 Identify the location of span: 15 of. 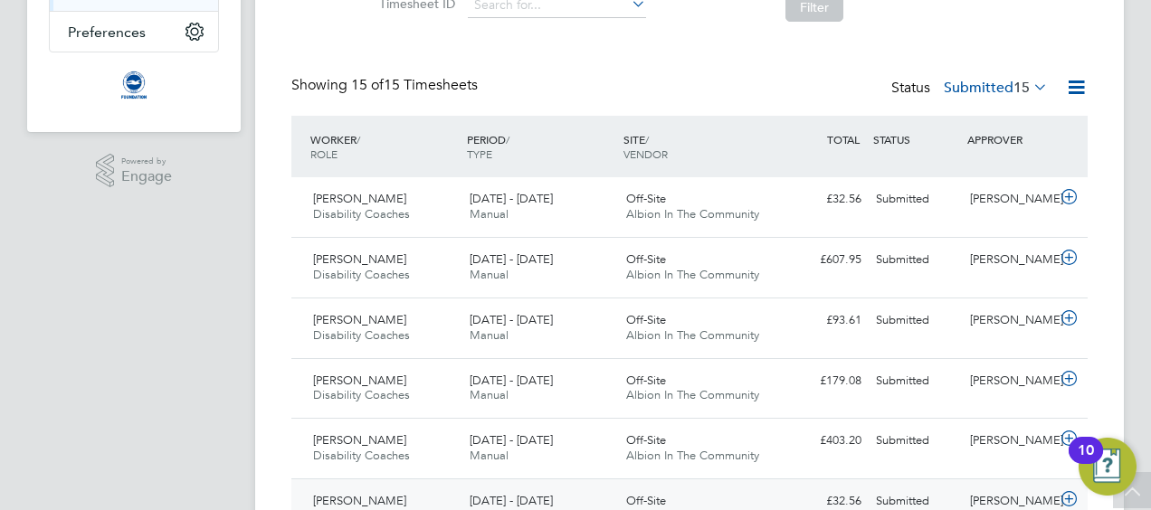
(367, 85).